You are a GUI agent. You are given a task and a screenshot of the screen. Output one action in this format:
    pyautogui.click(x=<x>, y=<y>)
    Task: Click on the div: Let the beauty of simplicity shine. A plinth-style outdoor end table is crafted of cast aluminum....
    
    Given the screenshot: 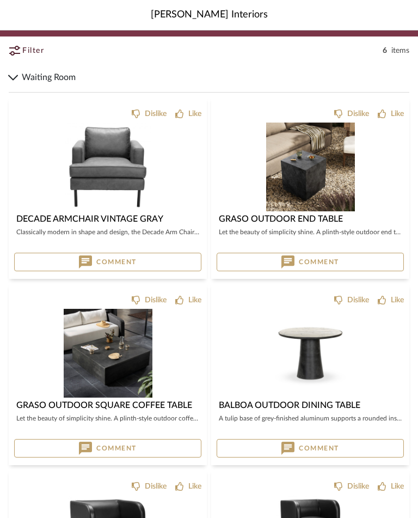 What is the action you would take?
    pyautogui.click(x=310, y=232)
    